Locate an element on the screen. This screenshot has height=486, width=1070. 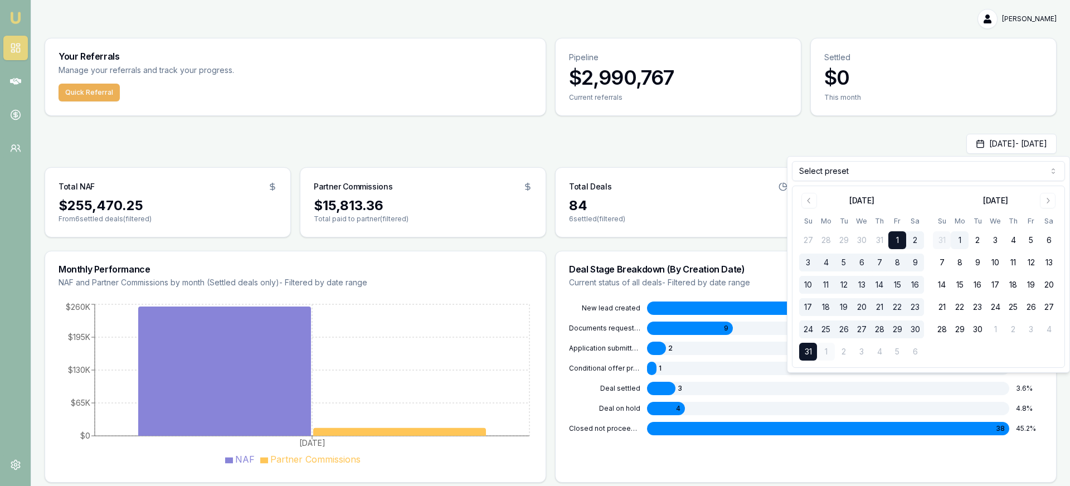
p: Pipeline is located at coordinates (678, 57).